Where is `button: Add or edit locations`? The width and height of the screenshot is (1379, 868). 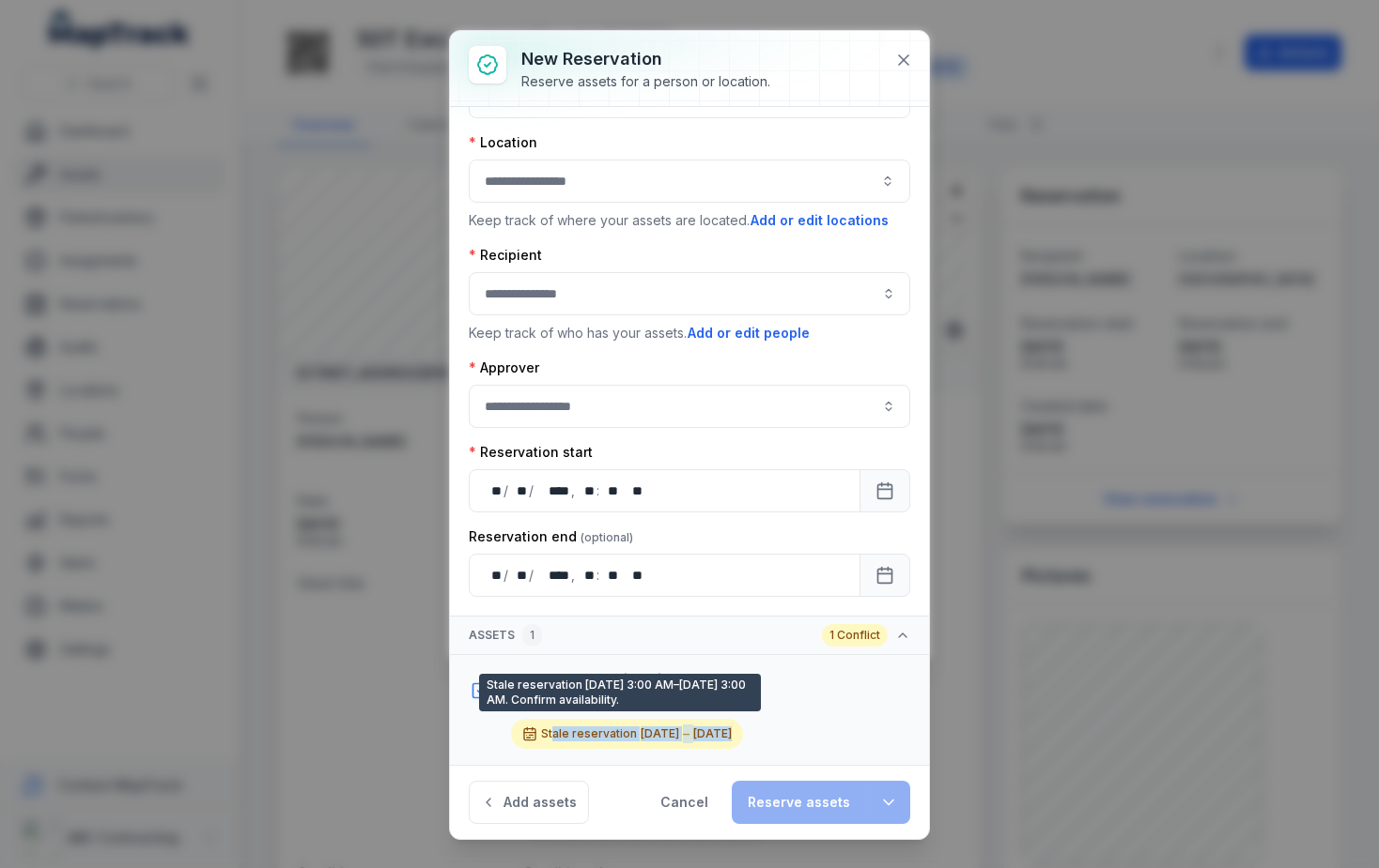 button: Add or edit locations is located at coordinates (819, 220).